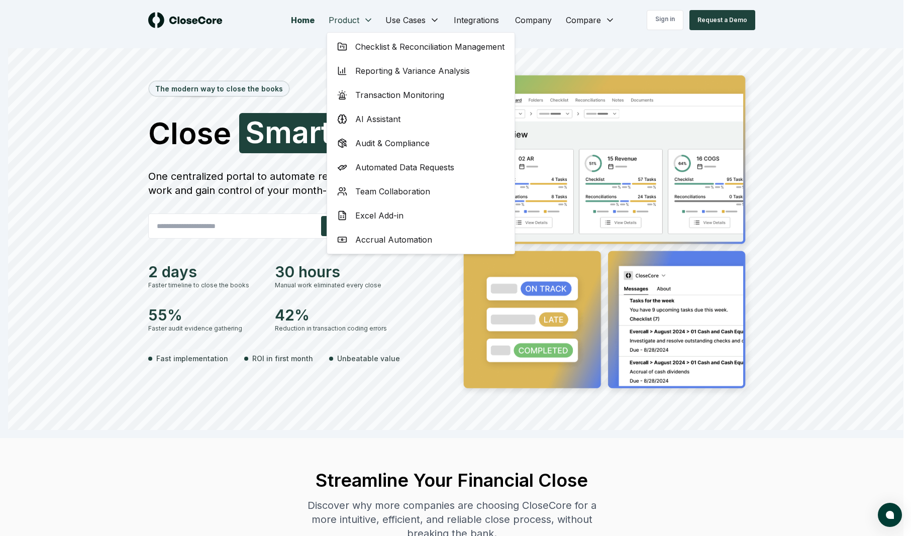 The height and width of the screenshot is (536, 911). What do you see at coordinates (378, 119) in the screenshot?
I see `span: AI Assistant` at bounding box center [378, 119].